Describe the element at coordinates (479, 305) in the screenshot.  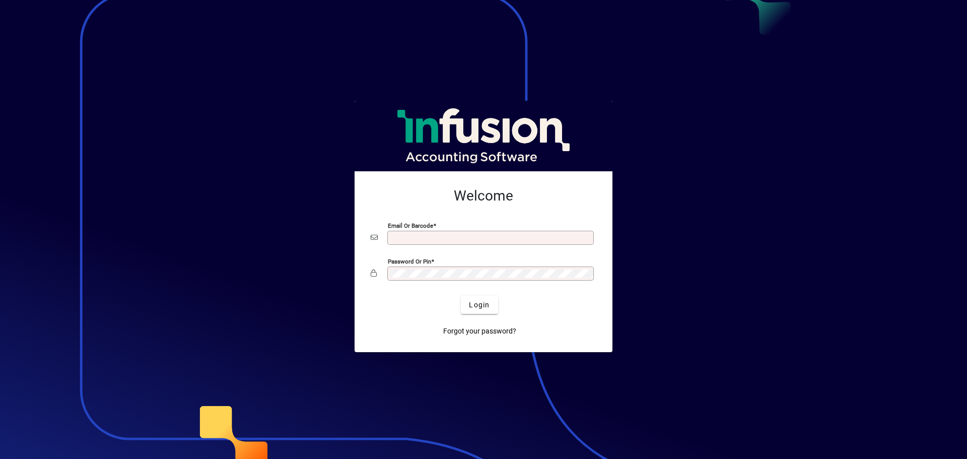
I see `span: Login` at that location.